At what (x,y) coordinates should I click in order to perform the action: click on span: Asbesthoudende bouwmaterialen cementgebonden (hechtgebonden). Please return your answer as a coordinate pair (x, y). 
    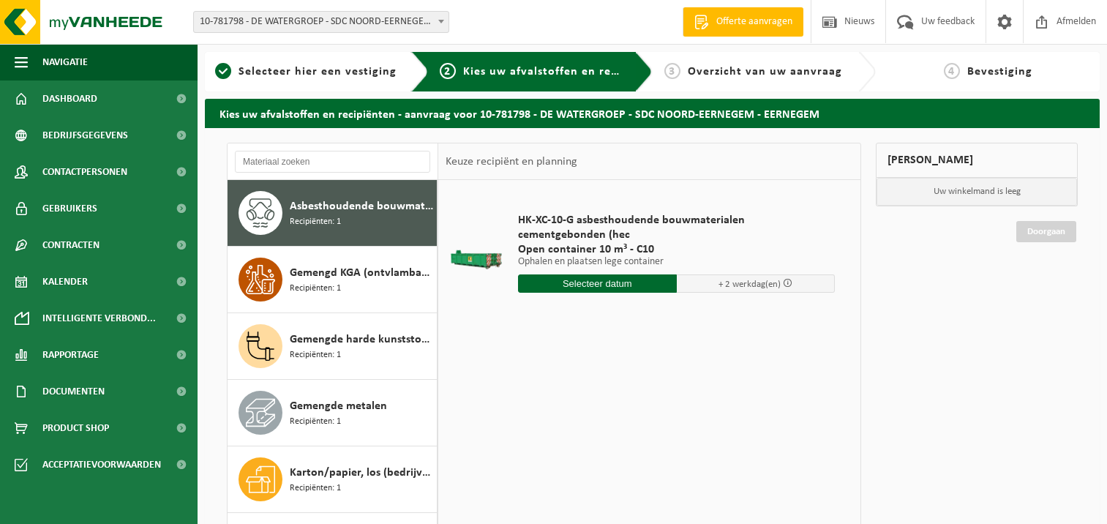
    Looking at the image, I should click on (361, 206).